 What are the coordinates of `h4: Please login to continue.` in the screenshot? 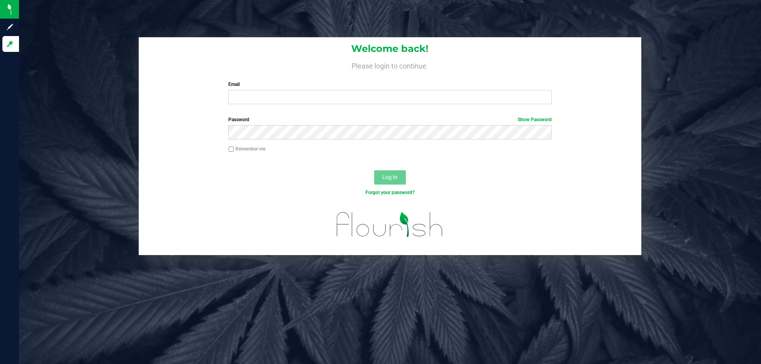 It's located at (390, 65).